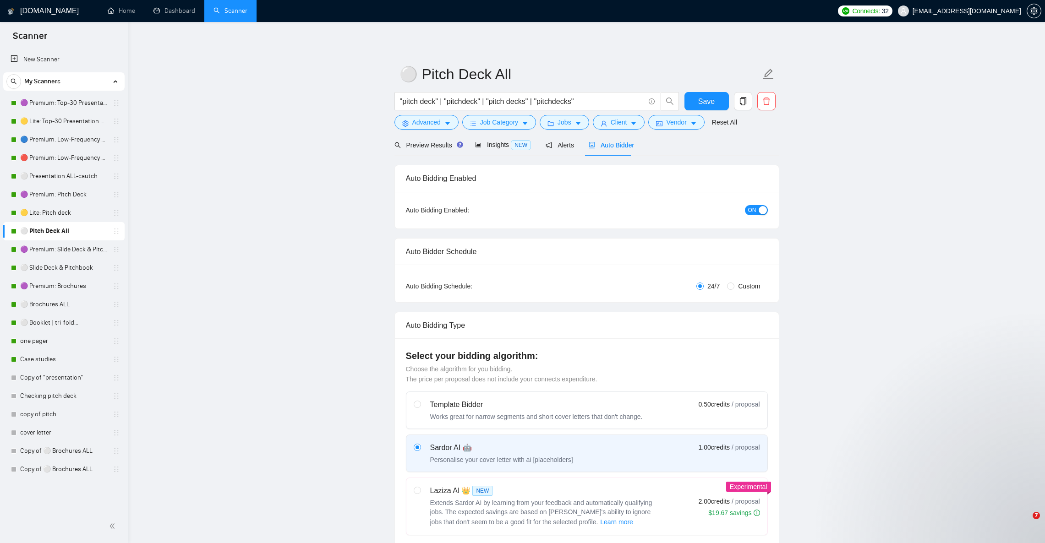 The width and height of the screenshot is (1045, 543). I want to click on div: Sardor AI 🤖, so click(502, 448).